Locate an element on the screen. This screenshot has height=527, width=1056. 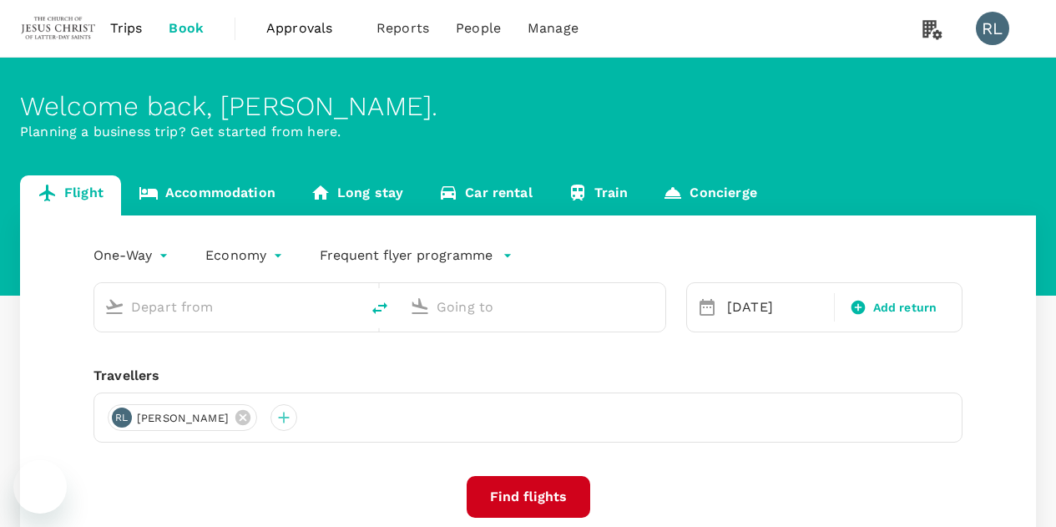
button: Frequent flyer programme is located at coordinates (416, 255).